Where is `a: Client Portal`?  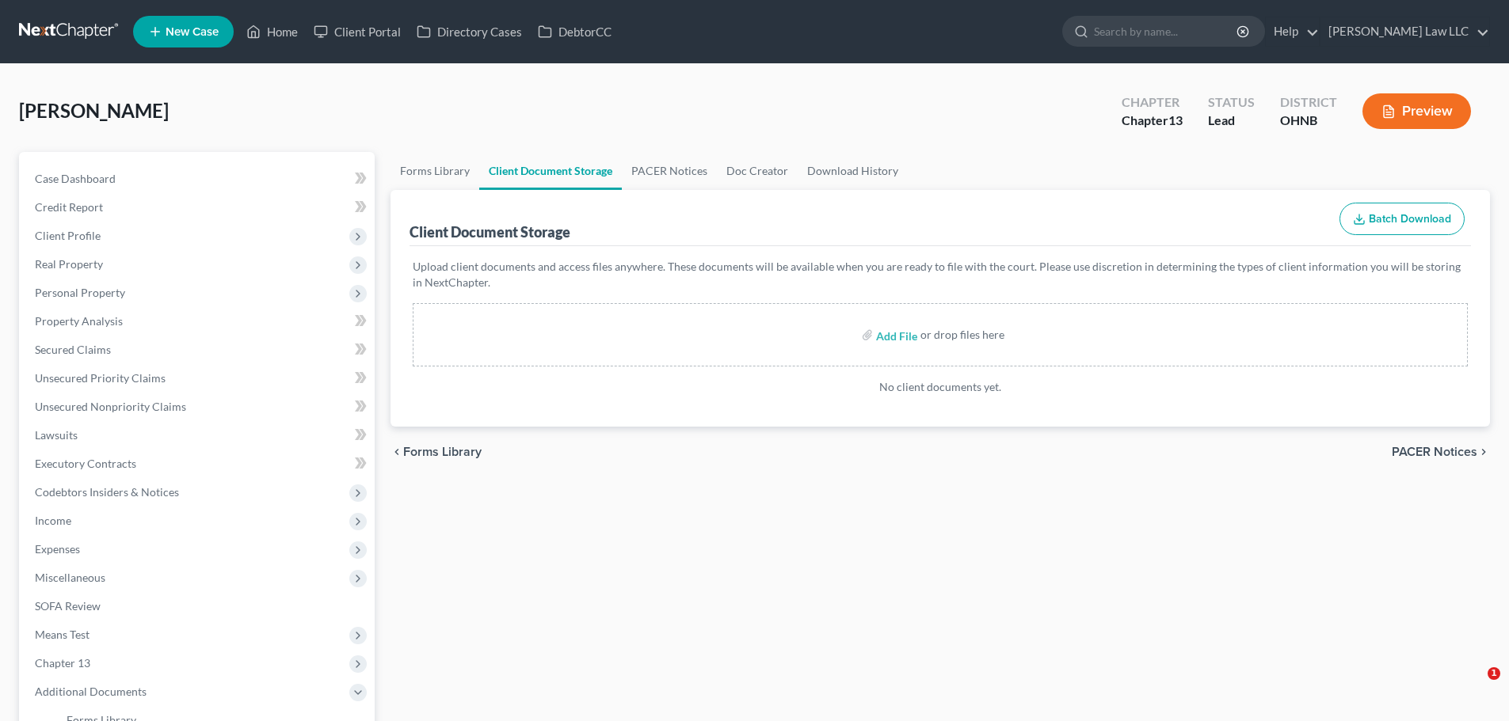 a: Client Portal is located at coordinates (357, 32).